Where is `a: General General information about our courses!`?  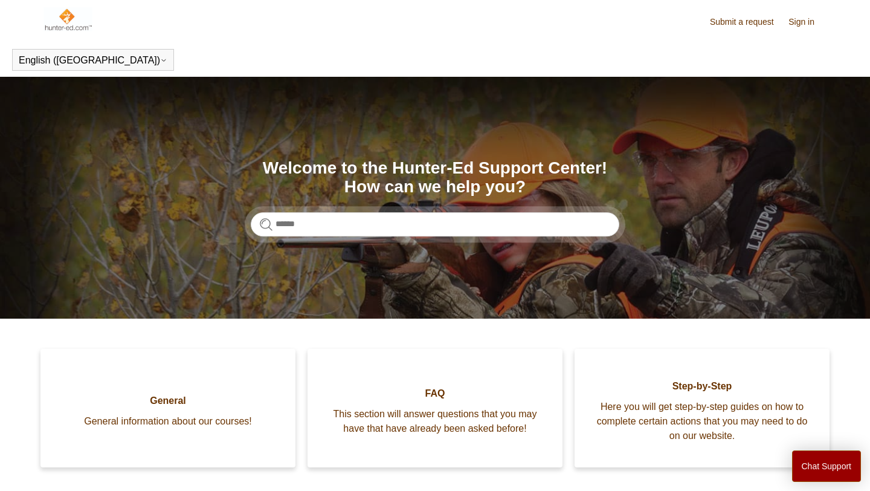
a: General General information about our courses! is located at coordinates (168, 408).